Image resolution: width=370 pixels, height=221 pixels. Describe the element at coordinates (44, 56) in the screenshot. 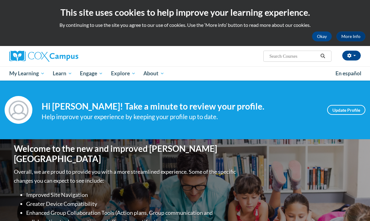

I see `img: Cox Campus` at that location.